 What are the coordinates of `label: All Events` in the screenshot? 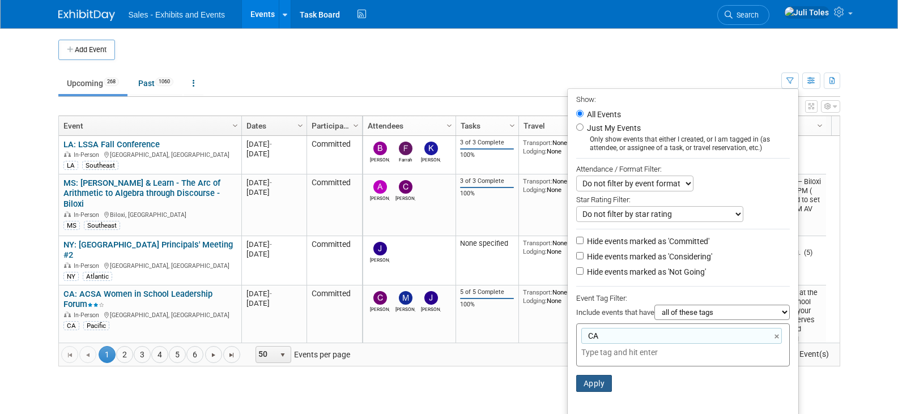 It's located at (603, 114).